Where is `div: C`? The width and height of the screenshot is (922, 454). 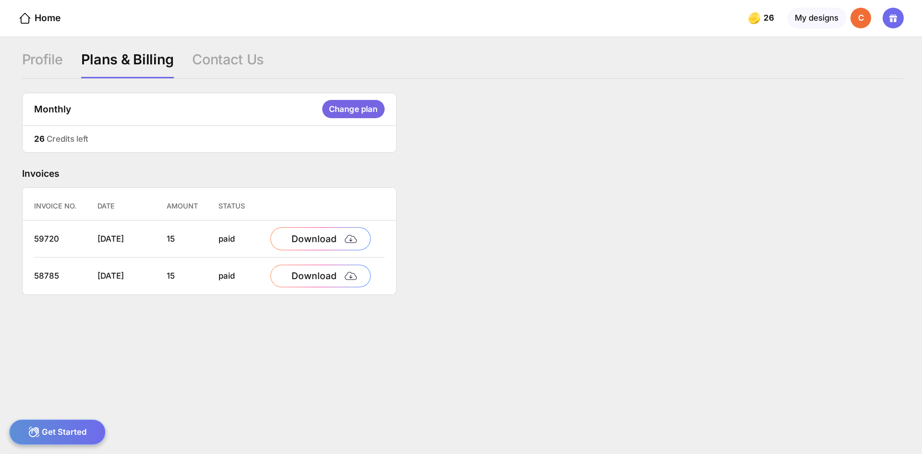 div: C is located at coordinates (860, 18).